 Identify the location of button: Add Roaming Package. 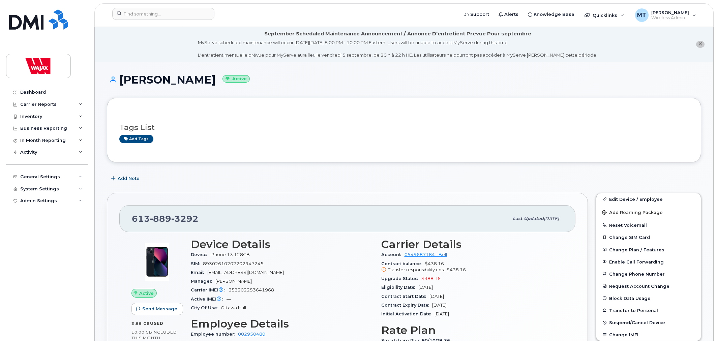
(648, 212).